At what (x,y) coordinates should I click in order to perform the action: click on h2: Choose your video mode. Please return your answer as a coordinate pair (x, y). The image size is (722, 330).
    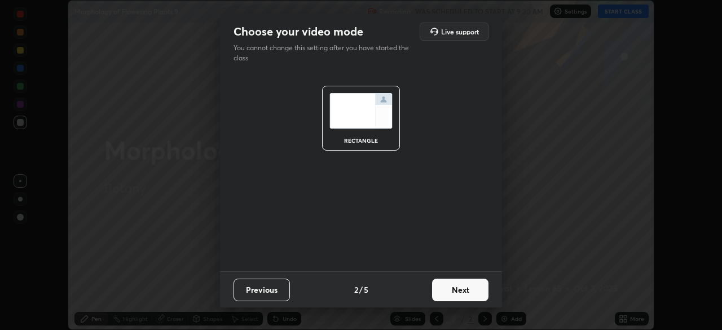
    Looking at the image, I should click on (298, 32).